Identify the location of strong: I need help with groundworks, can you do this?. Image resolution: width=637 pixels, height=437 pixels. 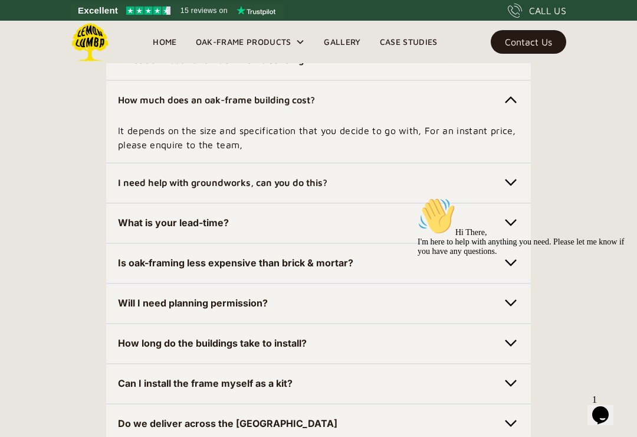
(223, 182).